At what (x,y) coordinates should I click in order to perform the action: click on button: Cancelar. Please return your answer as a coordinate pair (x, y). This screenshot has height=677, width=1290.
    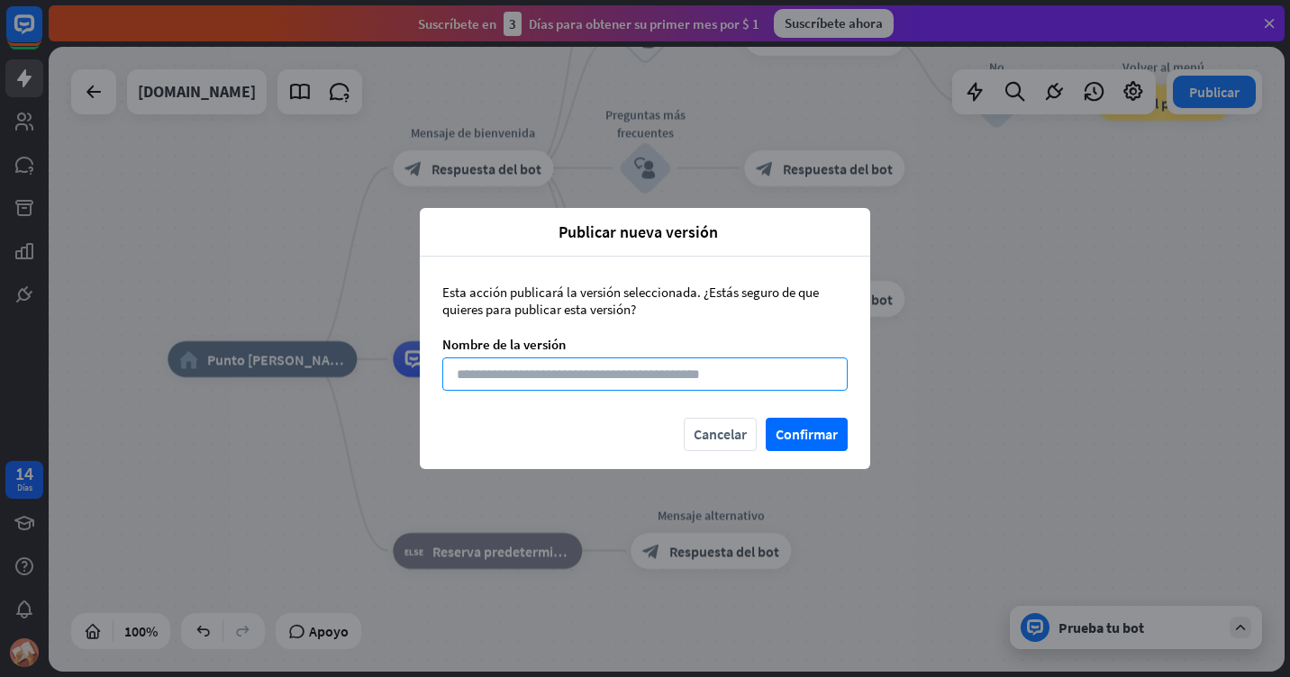
    Looking at the image, I should click on (720, 434).